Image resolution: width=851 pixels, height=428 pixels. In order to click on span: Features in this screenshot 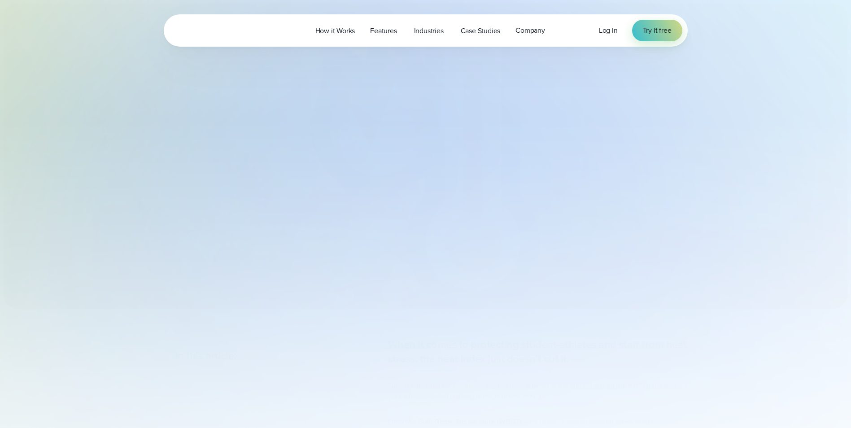, I will do `click(383, 31)`.